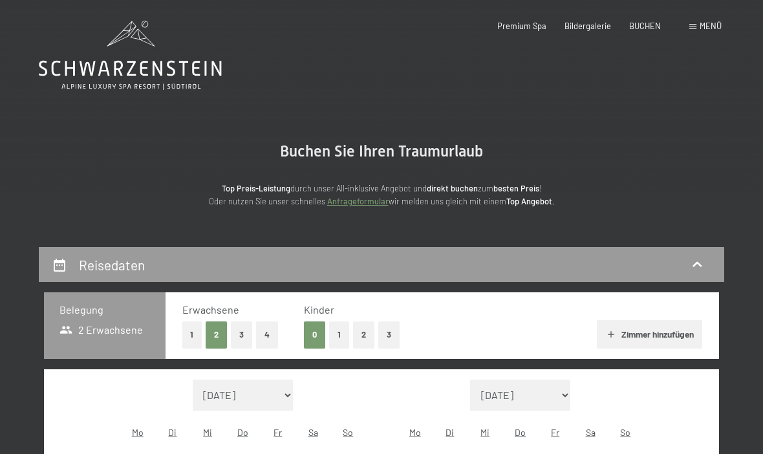  I want to click on a: BUCHEN, so click(645, 26).